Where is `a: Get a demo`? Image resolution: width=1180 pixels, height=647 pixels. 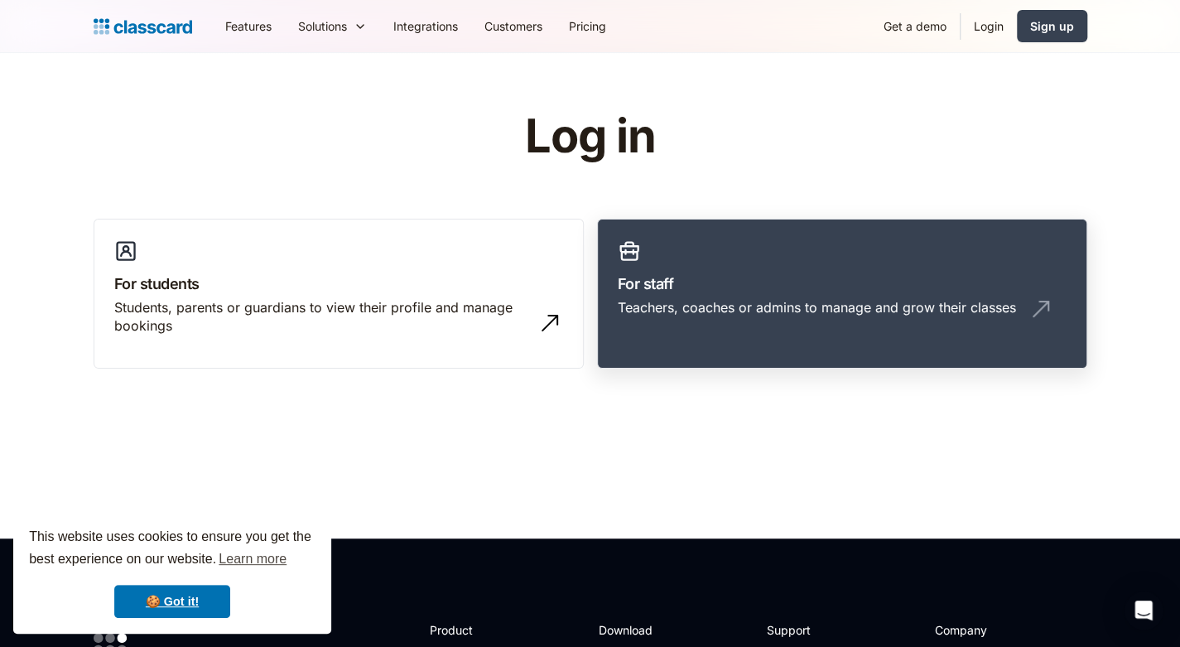
a: Get a demo is located at coordinates (915, 26).